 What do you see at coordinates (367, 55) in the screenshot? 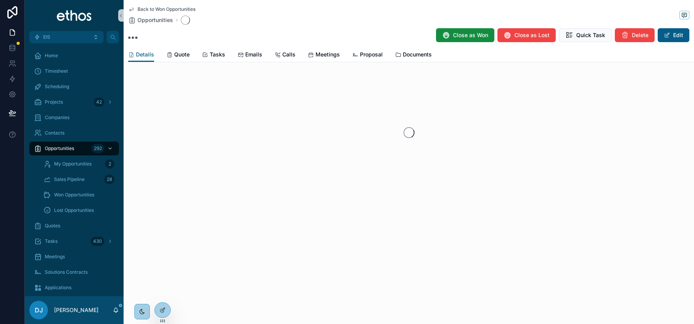
I see `a: Proposal` at bounding box center [367, 55].